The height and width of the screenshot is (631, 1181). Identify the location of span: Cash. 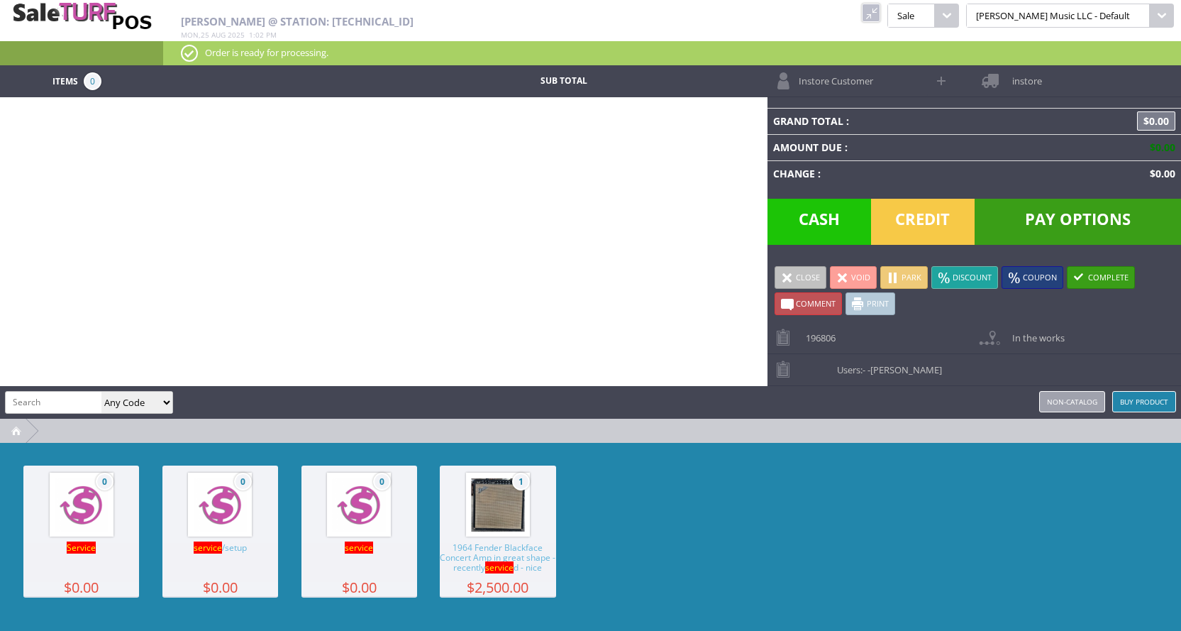
(819, 221).